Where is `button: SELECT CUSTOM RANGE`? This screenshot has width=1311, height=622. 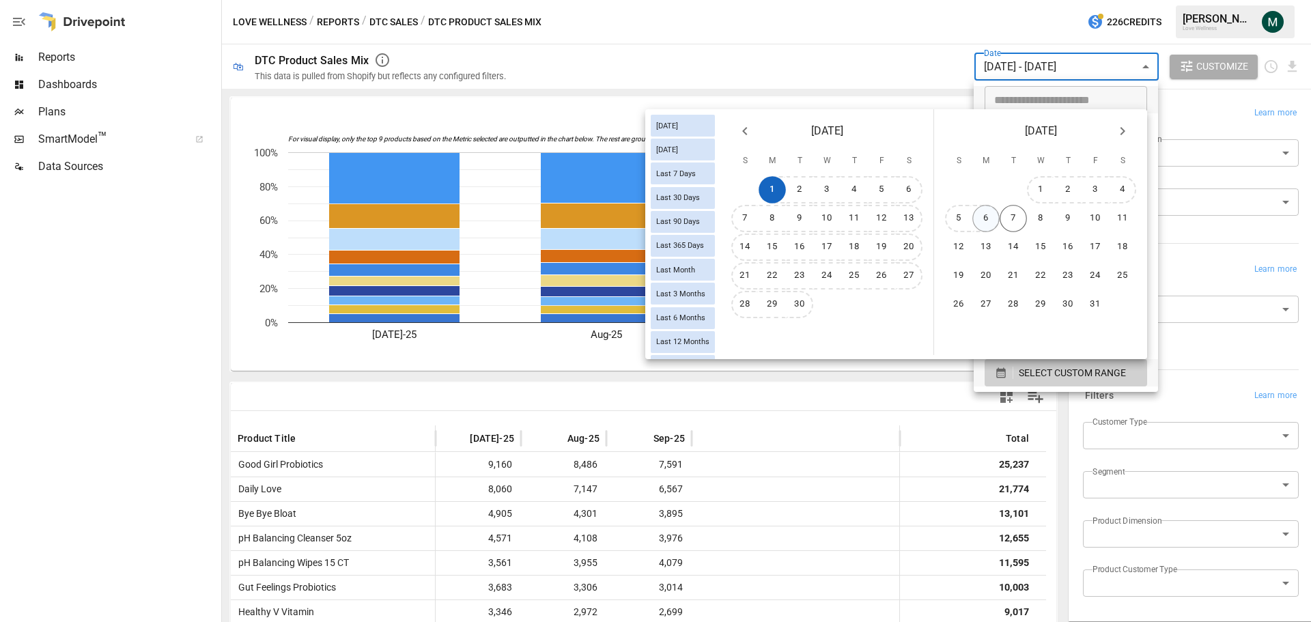
button: SELECT CUSTOM RANGE is located at coordinates (1066, 373).